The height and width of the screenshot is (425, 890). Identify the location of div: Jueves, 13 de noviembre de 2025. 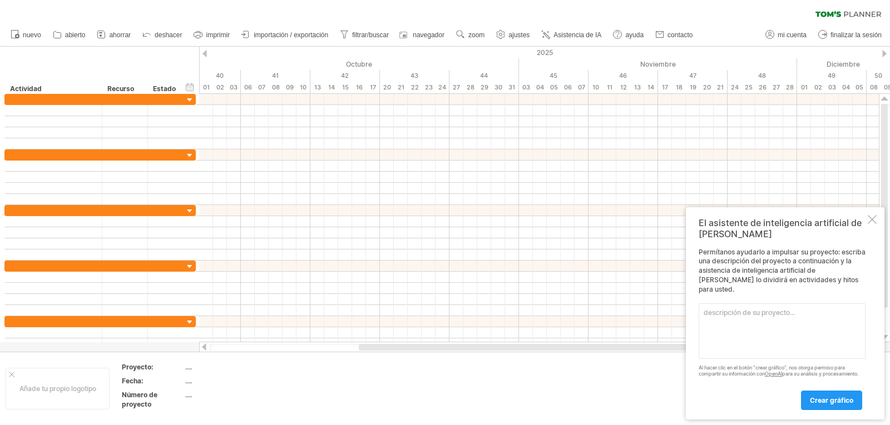
(637, 87).